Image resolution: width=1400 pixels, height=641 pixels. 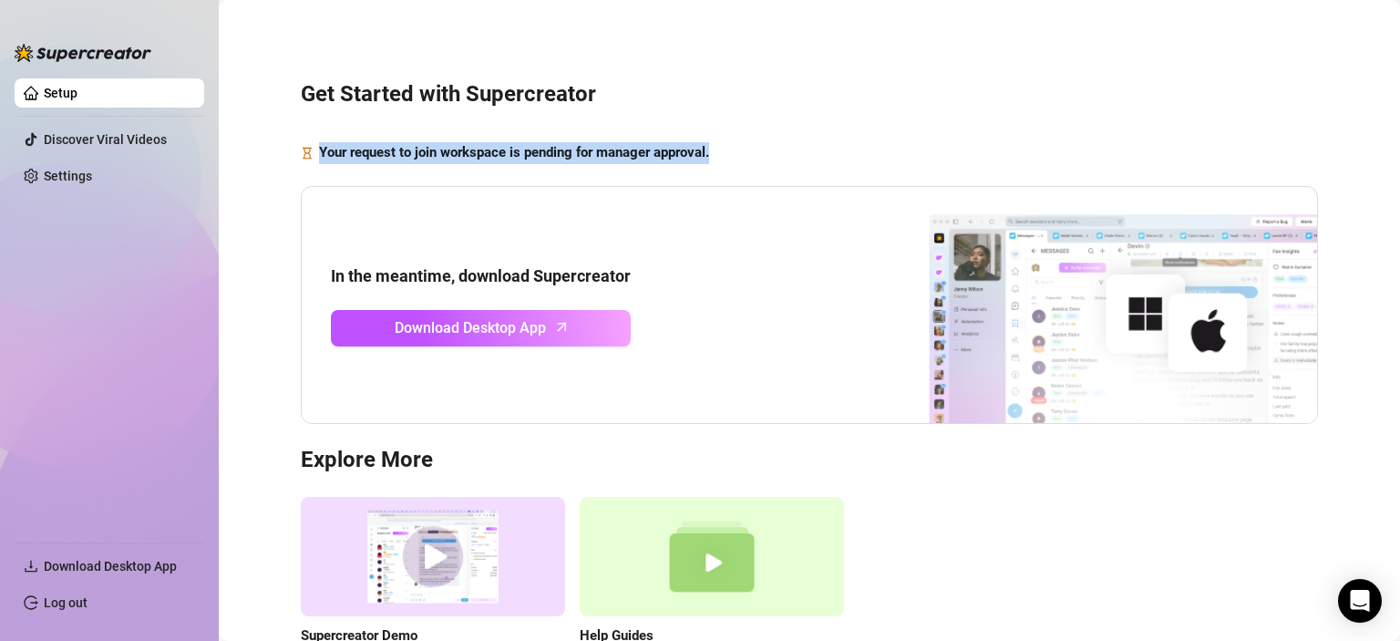 I want to click on a: Setup, so click(x=60, y=93).